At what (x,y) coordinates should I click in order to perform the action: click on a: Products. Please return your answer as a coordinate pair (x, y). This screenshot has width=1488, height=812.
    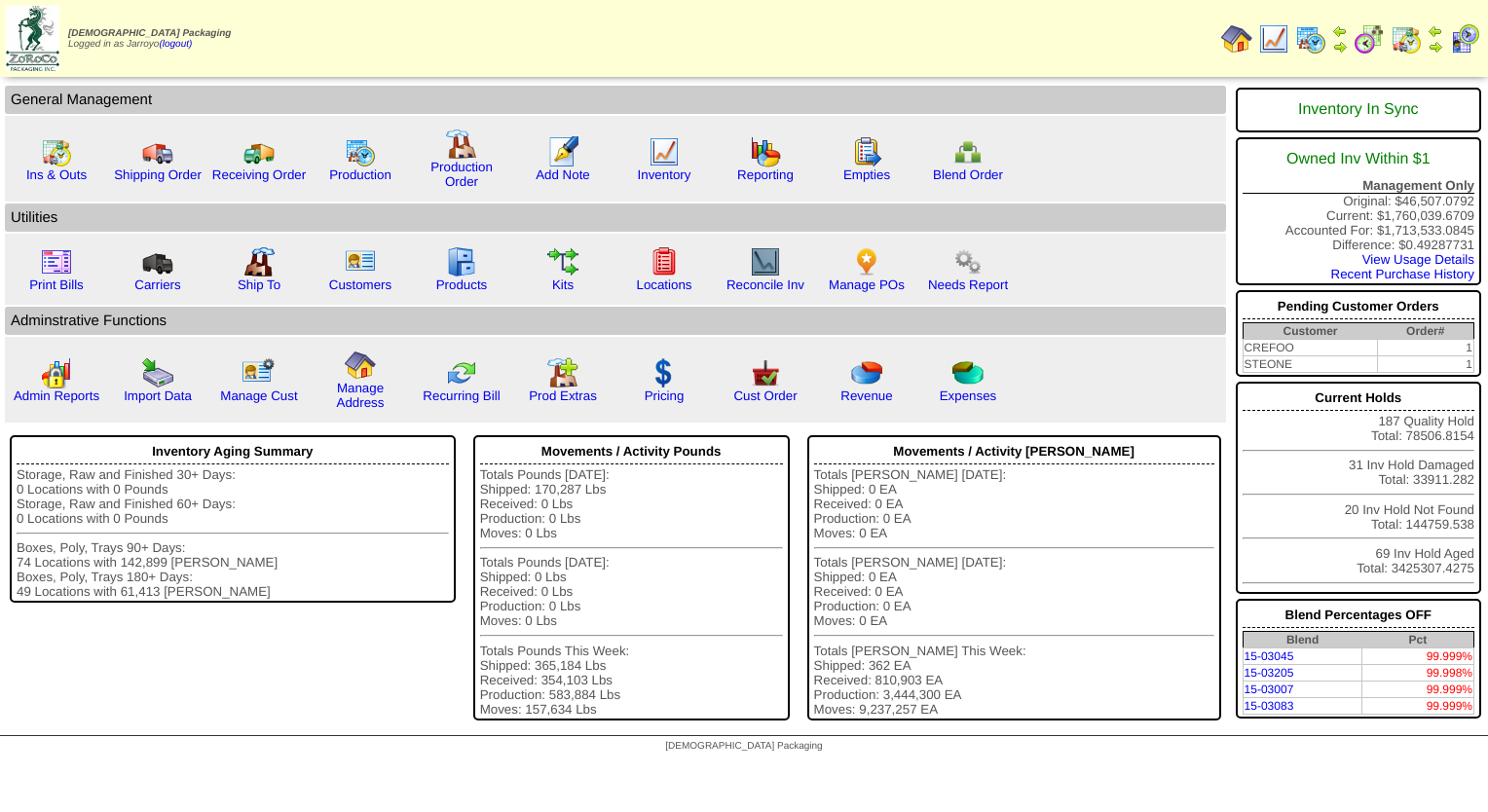
    Looking at the image, I should click on (461, 284).